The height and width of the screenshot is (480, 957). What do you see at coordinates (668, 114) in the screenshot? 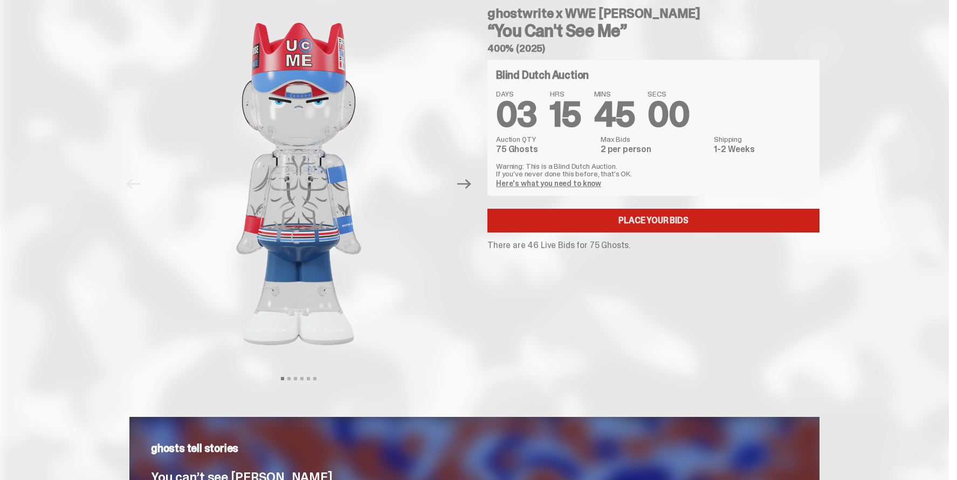
I see `span: 00` at bounding box center [668, 114].